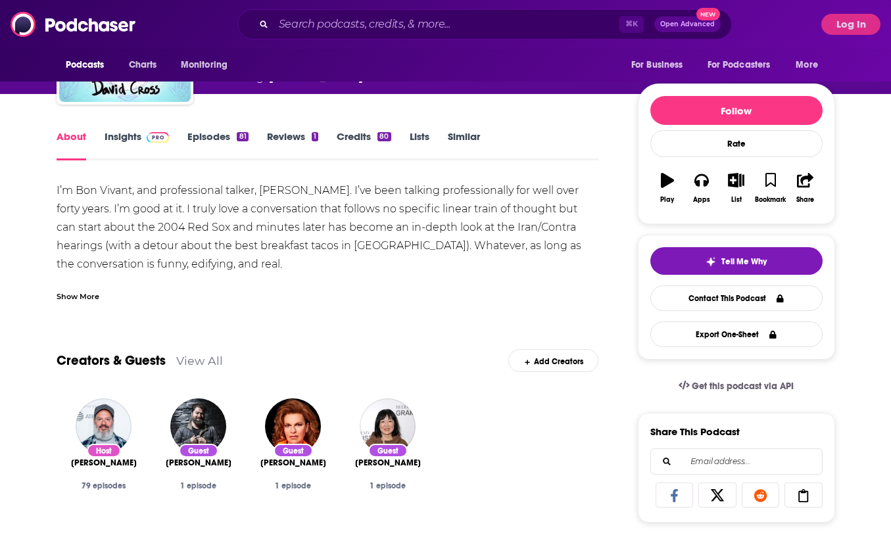 The width and height of the screenshot is (891, 543). Describe the element at coordinates (737, 298) in the screenshot. I see `a: Contact This Podcast` at that location.